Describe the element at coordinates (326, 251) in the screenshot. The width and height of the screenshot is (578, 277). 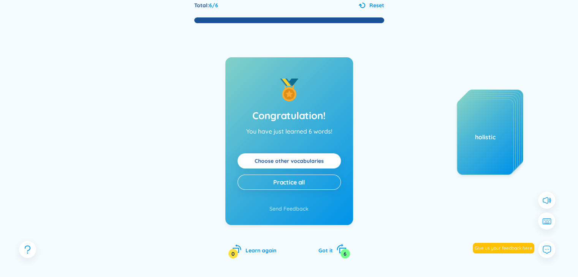
I see `span: Got it` at that location.